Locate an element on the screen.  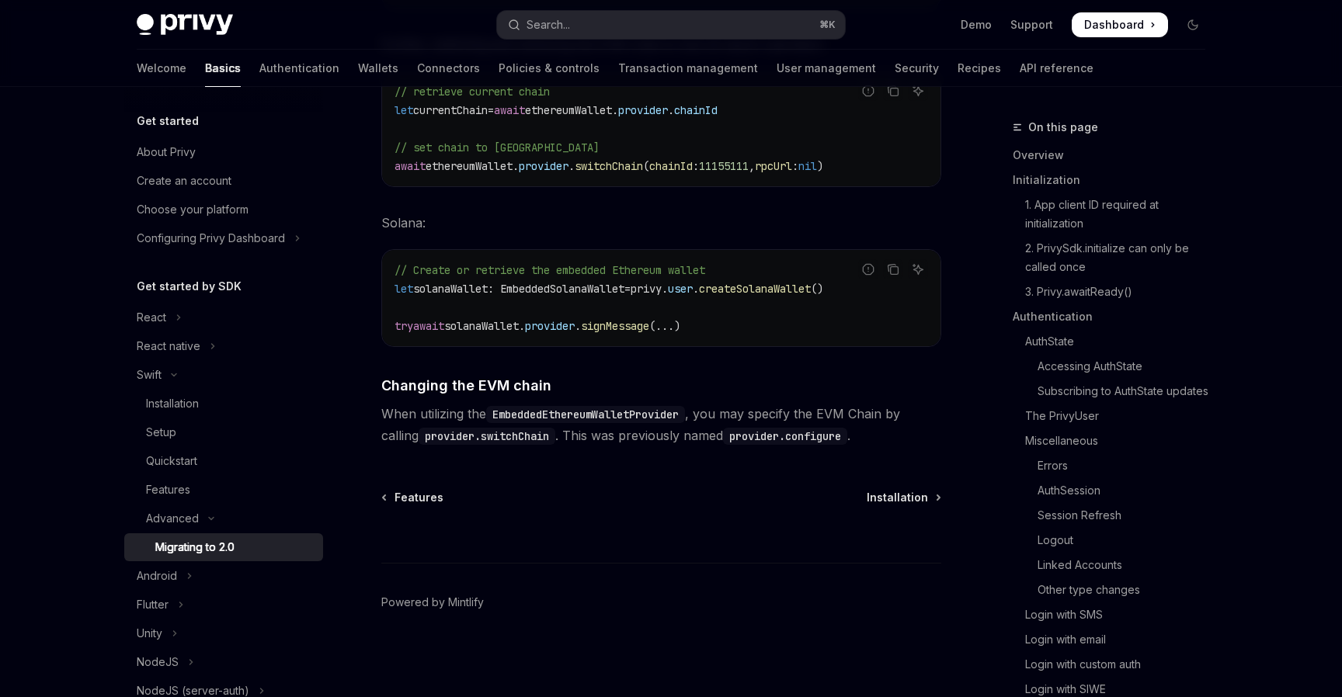
span: On this page is located at coordinates (1063, 127).